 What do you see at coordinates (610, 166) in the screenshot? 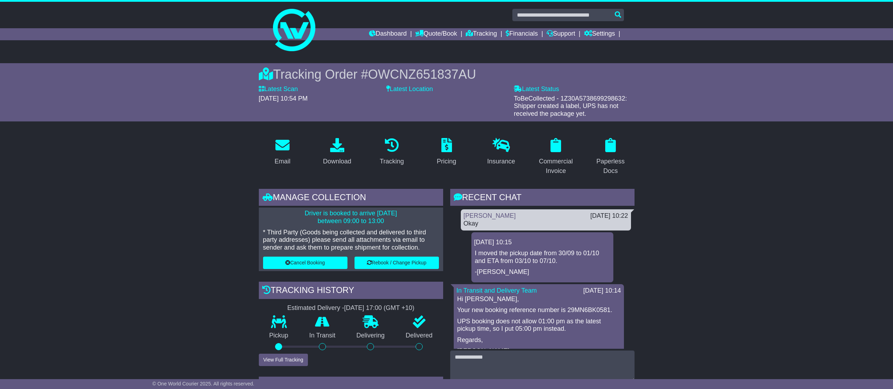
I see `div: Paperless Docs` at bounding box center [610, 166].